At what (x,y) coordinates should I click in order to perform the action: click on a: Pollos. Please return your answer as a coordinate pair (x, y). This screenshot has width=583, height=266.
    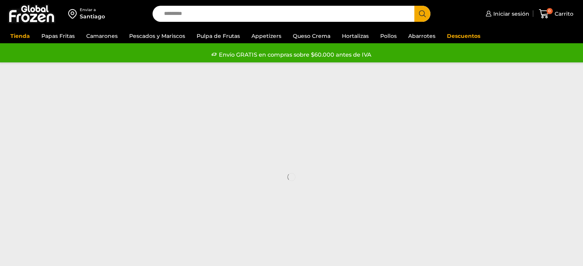
    Looking at the image, I should click on (388, 36).